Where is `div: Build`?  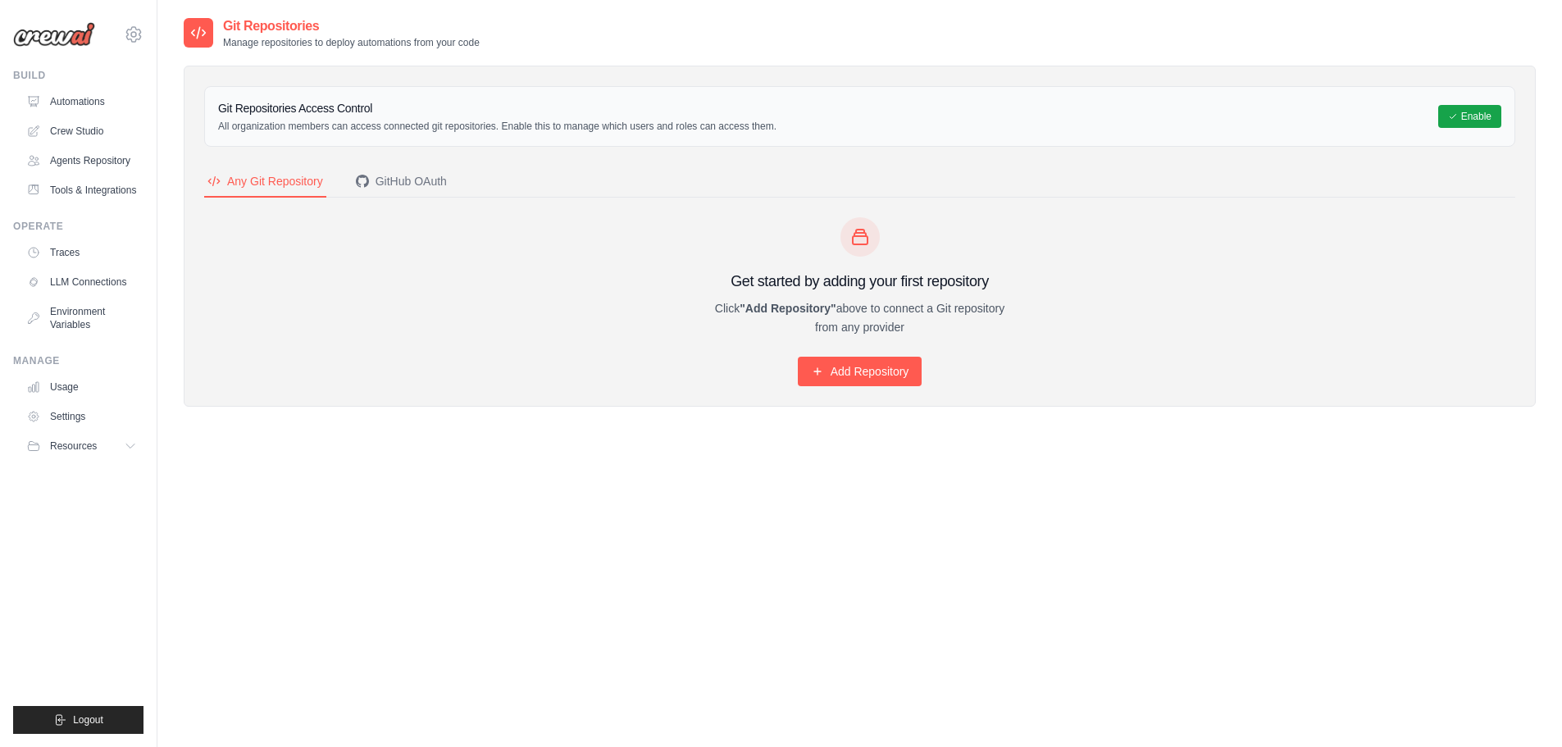 div: Build is located at coordinates (78, 75).